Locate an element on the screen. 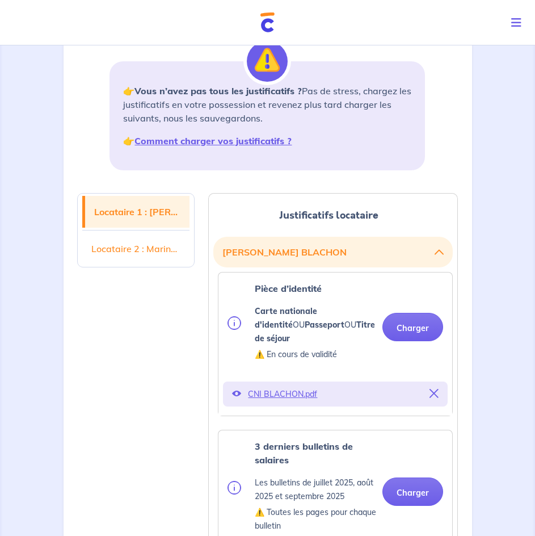 The image size is (535, 536). button: Voir is located at coordinates (237, 394).